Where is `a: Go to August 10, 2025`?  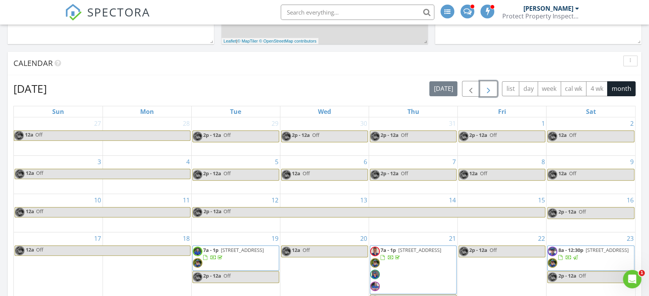 a: Go to August 10, 2025 is located at coordinates (98, 200).